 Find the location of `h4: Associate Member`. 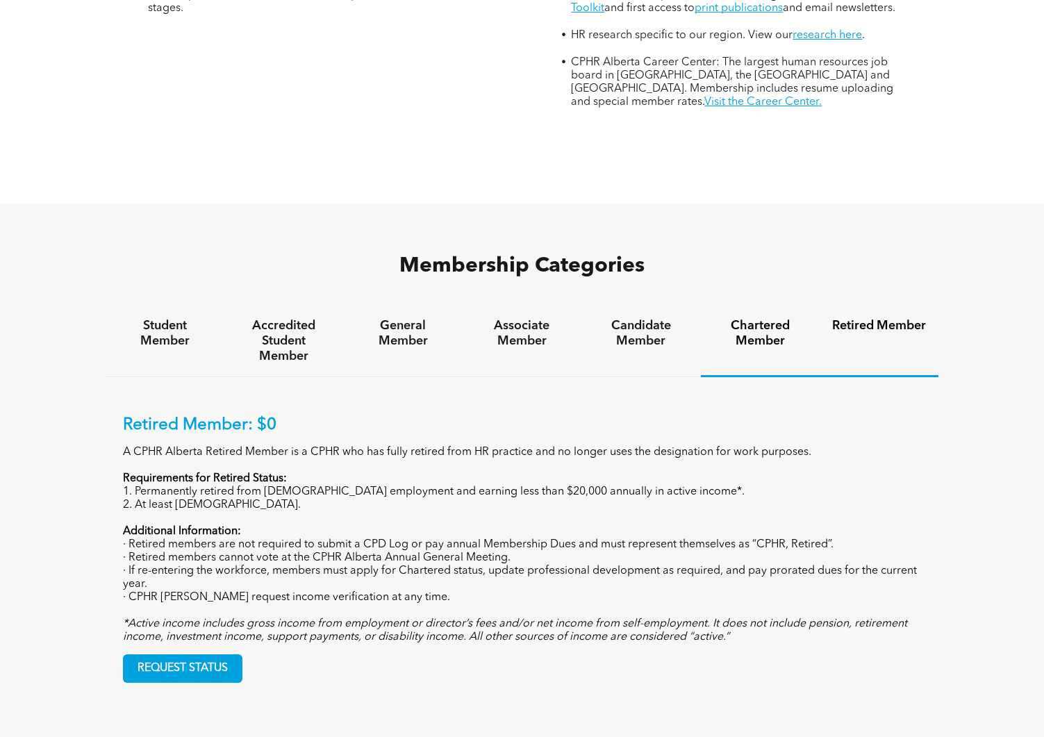

h4: Associate Member is located at coordinates (522, 333).